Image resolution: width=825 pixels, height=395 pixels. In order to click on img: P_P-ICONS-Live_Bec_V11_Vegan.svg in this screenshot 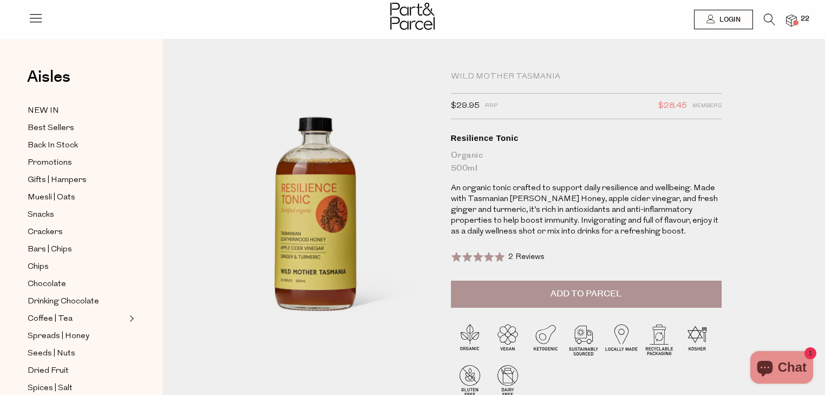, I will do `click(508, 339)`.